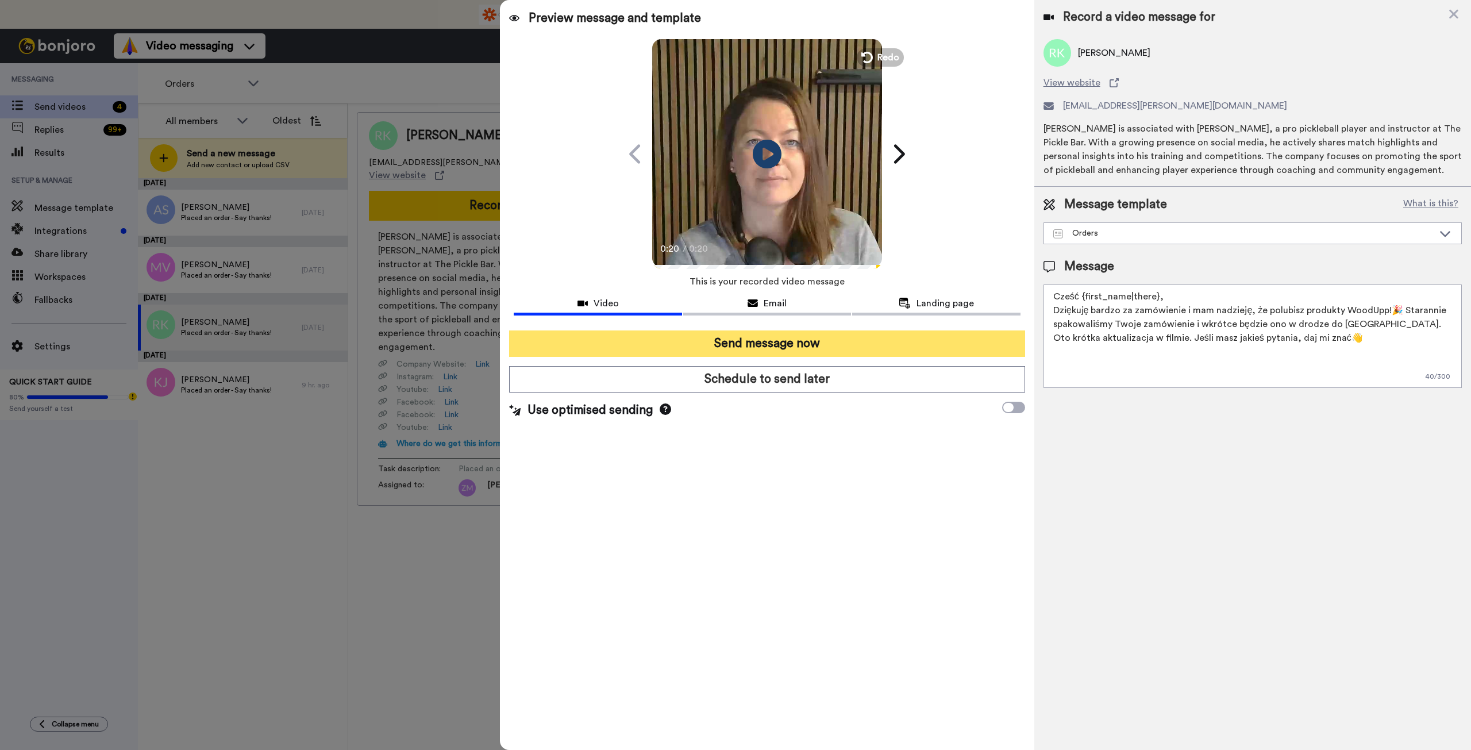 This screenshot has height=750, width=1471. What do you see at coordinates (945, 303) in the screenshot?
I see `span: Landing page` at bounding box center [945, 303].